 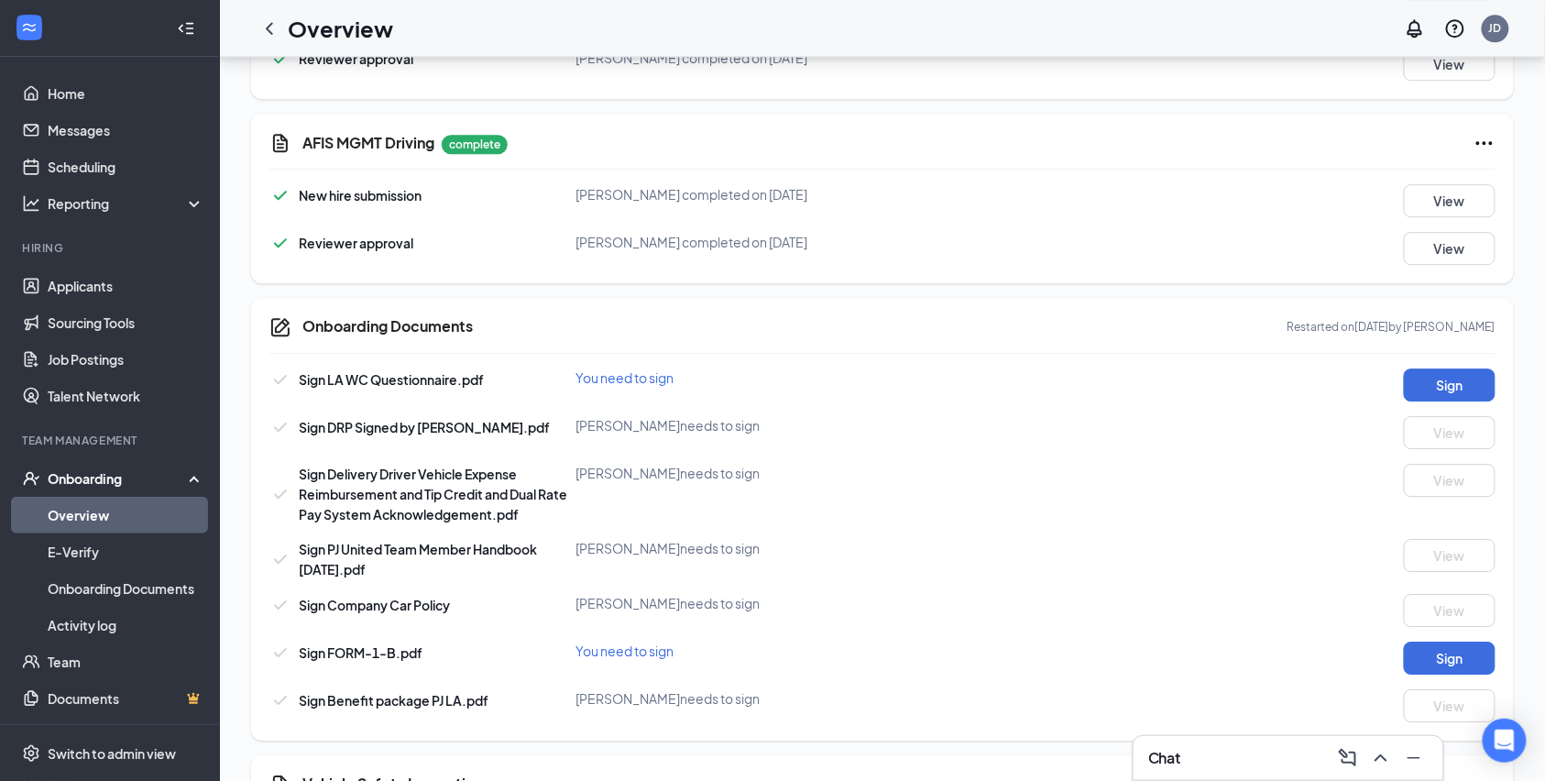 I want to click on svg: UserCheck, so click(x=31, y=478).